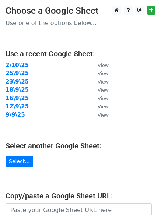 This screenshot has width=161, height=215. What do you see at coordinates (17, 73) in the screenshot?
I see `a: 25\9\25` at bounding box center [17, 73].